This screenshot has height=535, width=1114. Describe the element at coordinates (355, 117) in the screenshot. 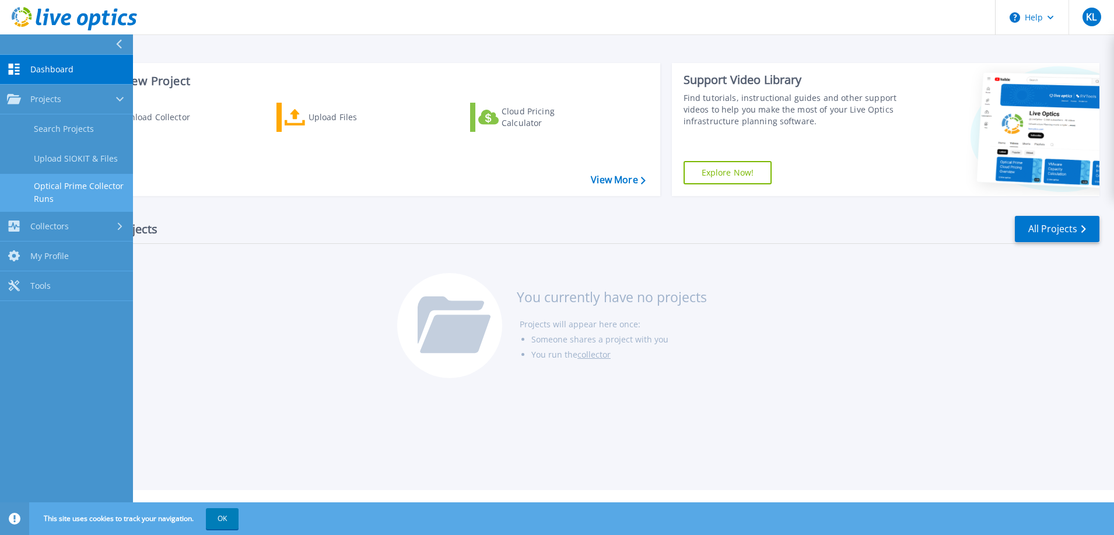

I see `div: Upload Files` at that location.